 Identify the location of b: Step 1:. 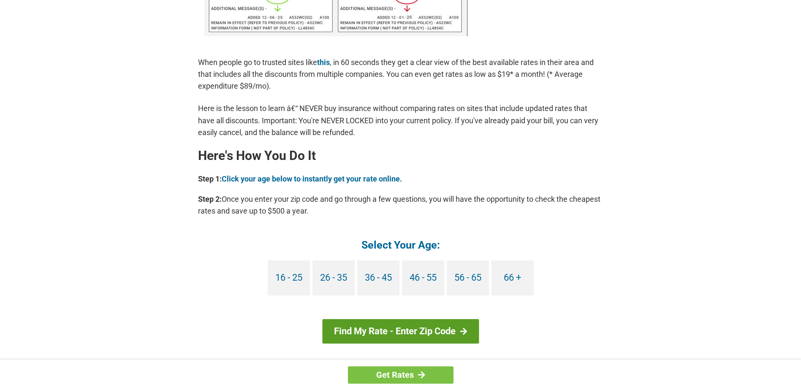
(210, 179).